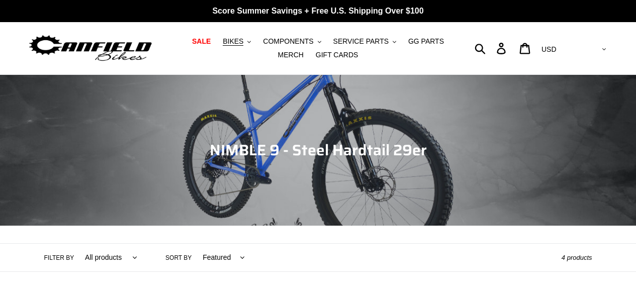  Describe the element at coordinates (337, 55) in the screenshot. I see `a: GIFT CARDS` at that location.